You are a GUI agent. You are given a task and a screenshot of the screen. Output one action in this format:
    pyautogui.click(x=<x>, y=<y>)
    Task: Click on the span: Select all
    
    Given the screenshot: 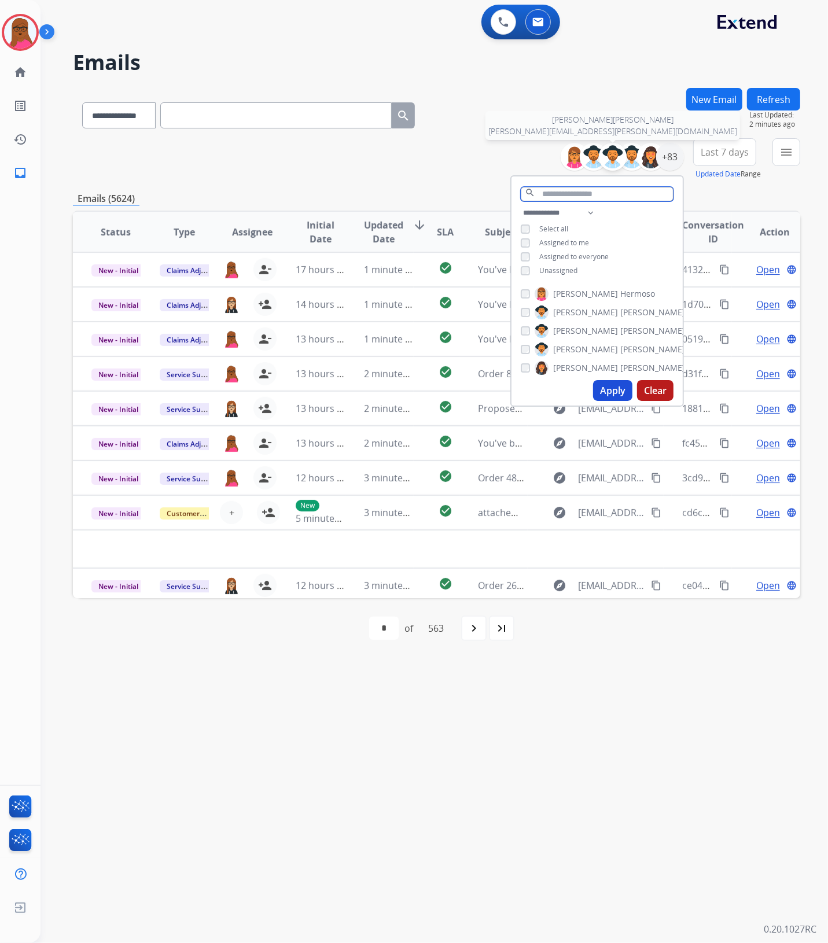 What is the action you would take?
    pyautogui.click(x=553, y=228)
    